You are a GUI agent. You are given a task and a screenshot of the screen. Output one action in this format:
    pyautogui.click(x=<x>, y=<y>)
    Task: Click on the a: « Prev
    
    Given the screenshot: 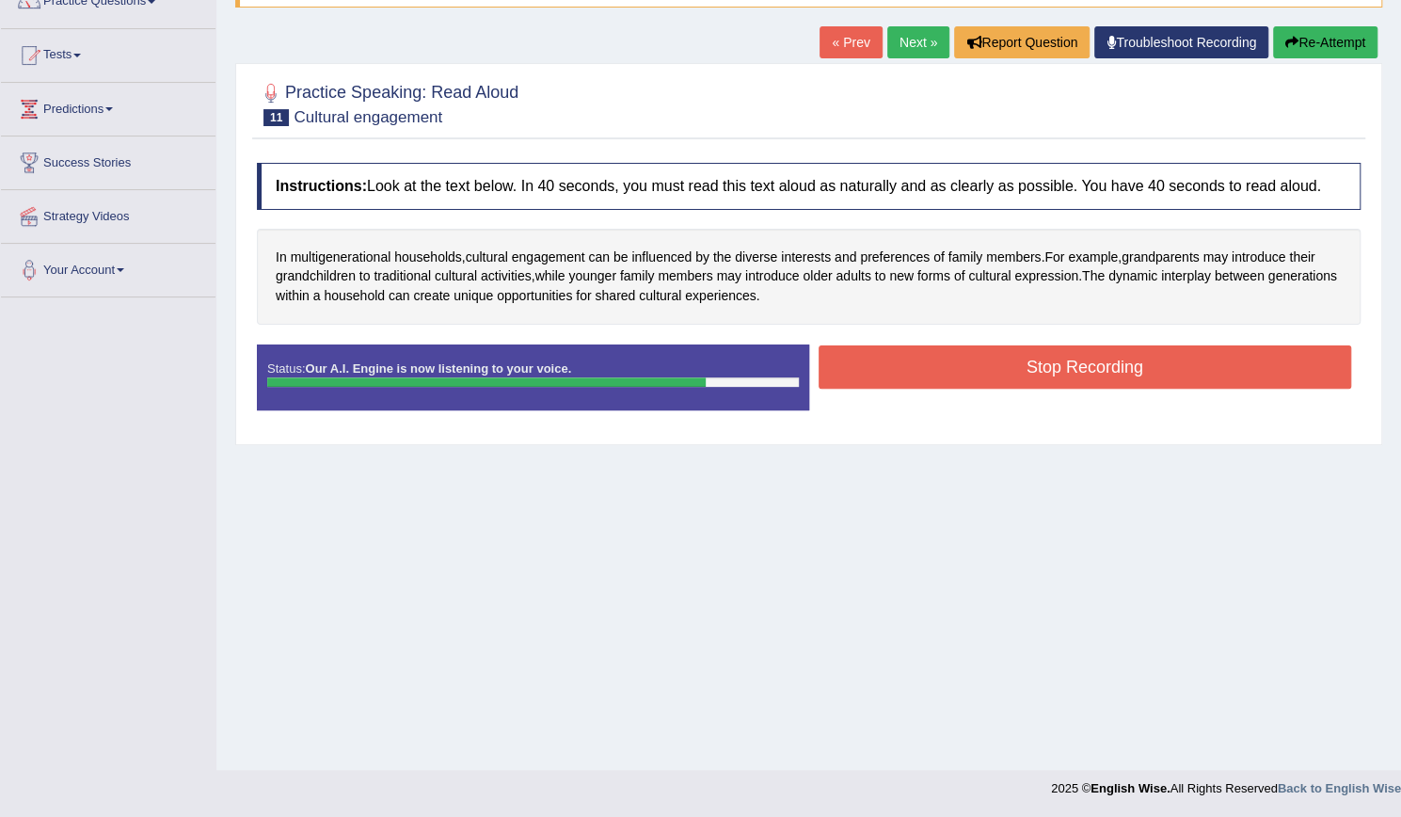 What is the action you would take?
    pyautogui.click(x=851, y=42)
    